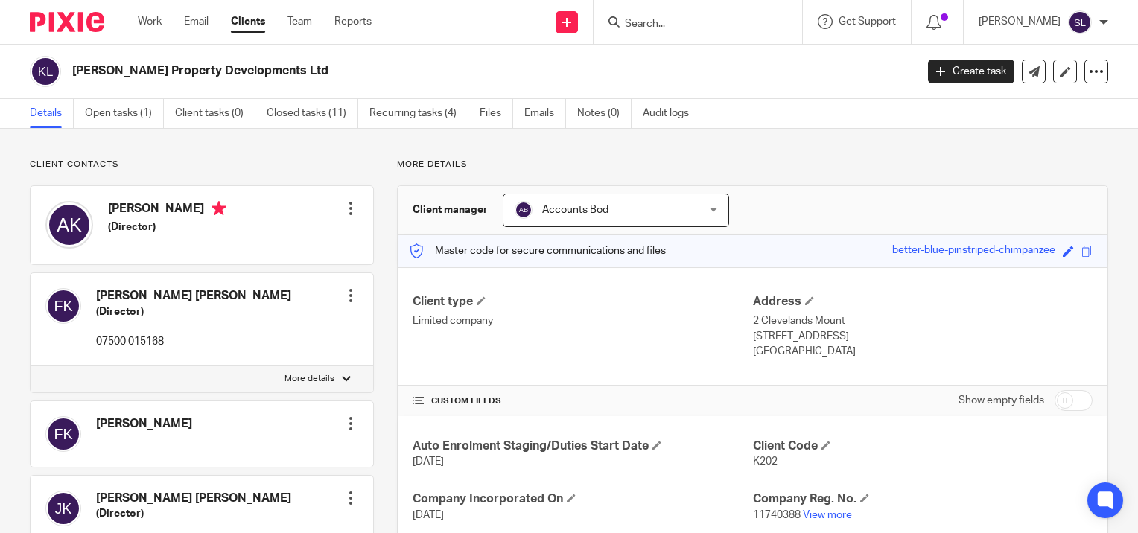 The image size is (1138, 533). Describe the element at coordinates (219, 209) in the screenshot. I see `i: Primary` at that location.